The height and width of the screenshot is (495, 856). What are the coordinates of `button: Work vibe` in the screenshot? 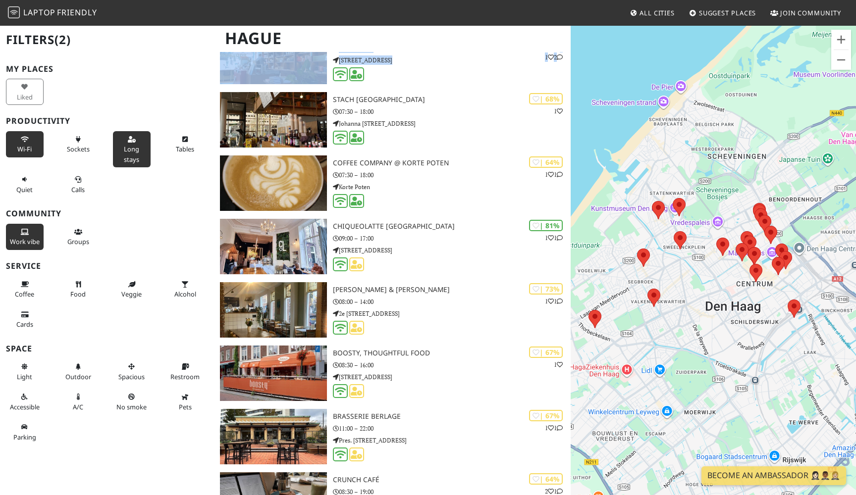 It's located at (25, 237).